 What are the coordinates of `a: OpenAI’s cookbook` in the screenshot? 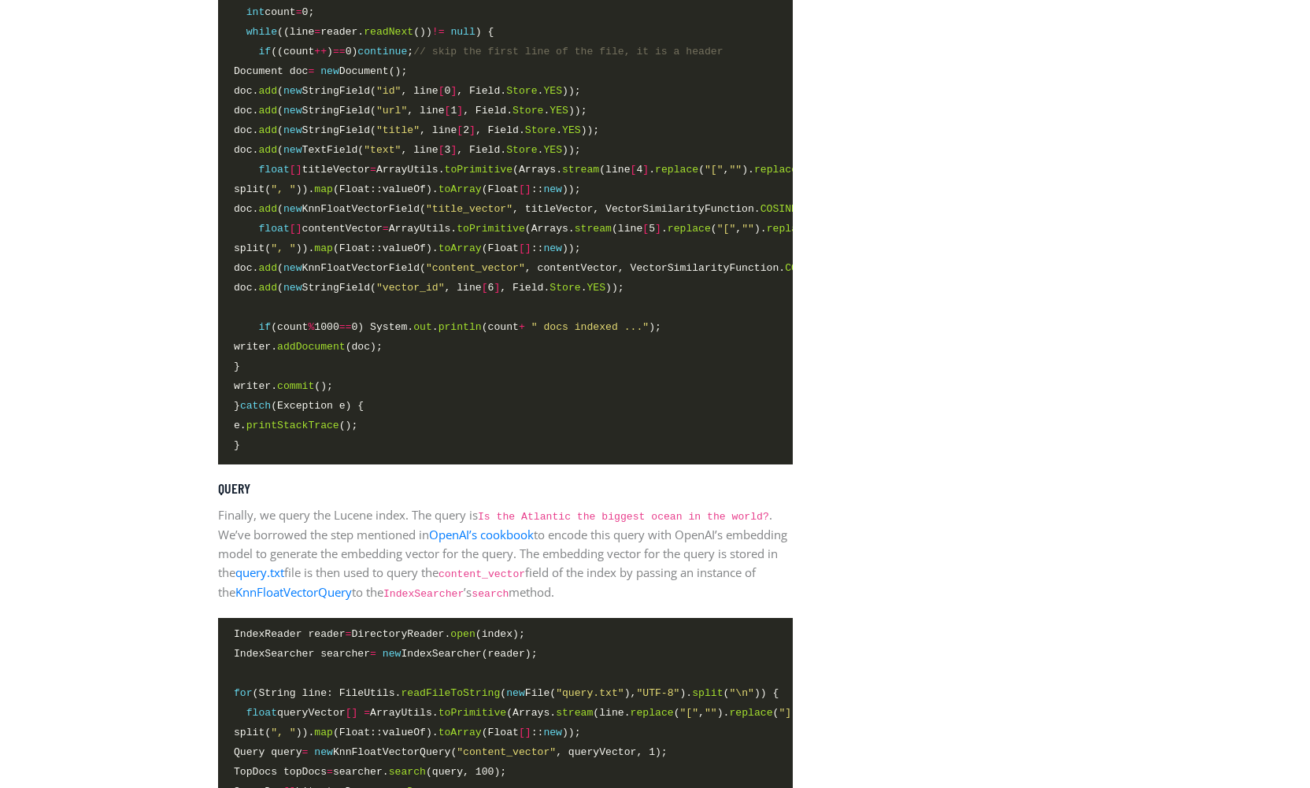 It's located at (481, 534).